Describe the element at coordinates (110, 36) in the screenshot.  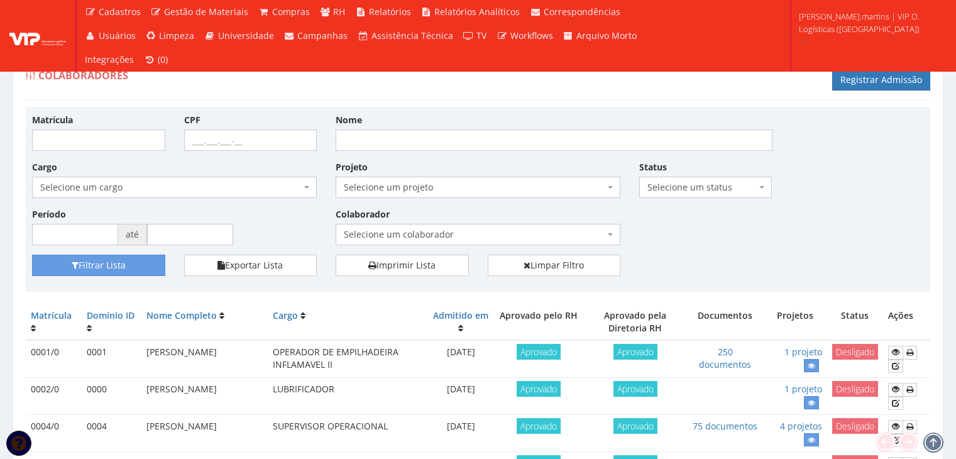
I see `a: Usuários` at that location.